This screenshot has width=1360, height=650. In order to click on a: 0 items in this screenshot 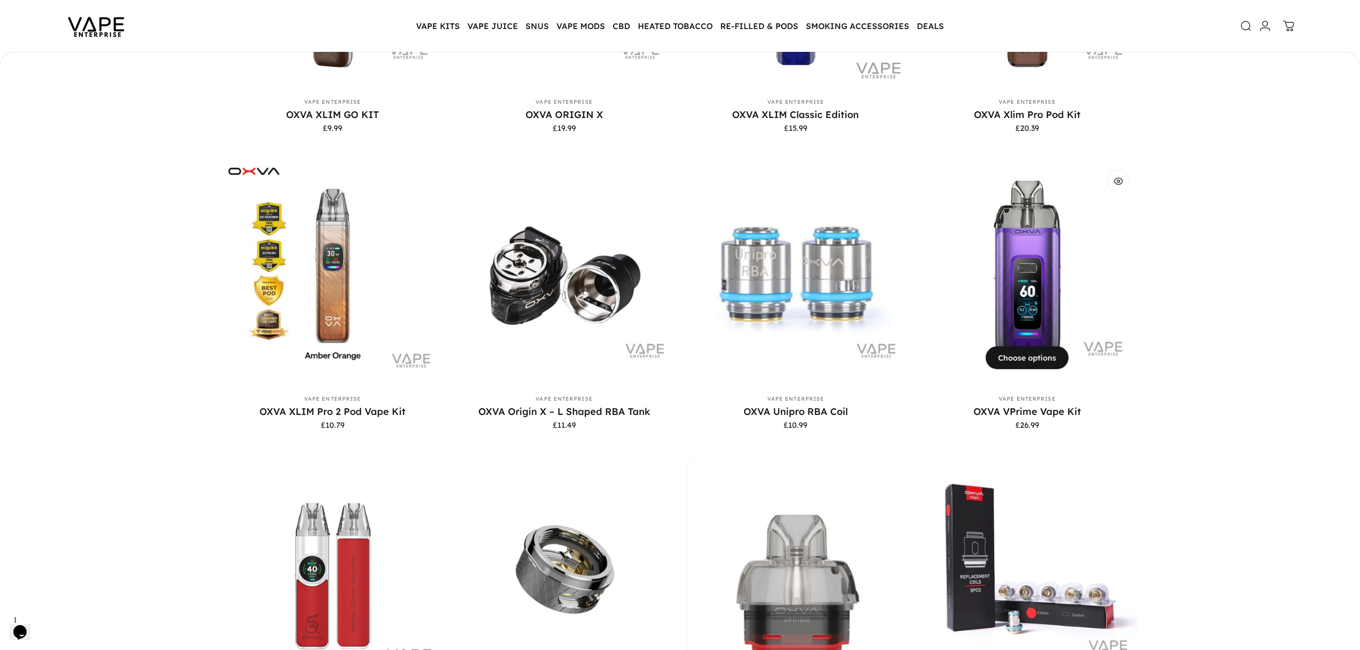, I will do `click(1289, 26)`.